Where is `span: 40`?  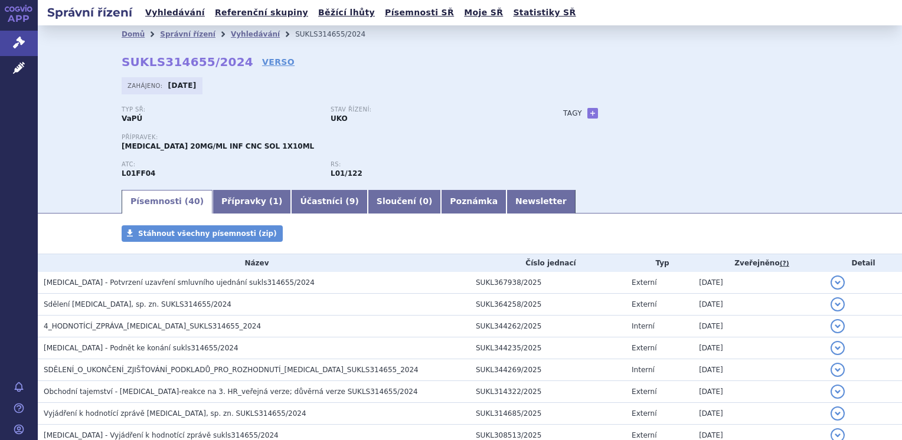
span: 40 is located at coordinates (194, 201).